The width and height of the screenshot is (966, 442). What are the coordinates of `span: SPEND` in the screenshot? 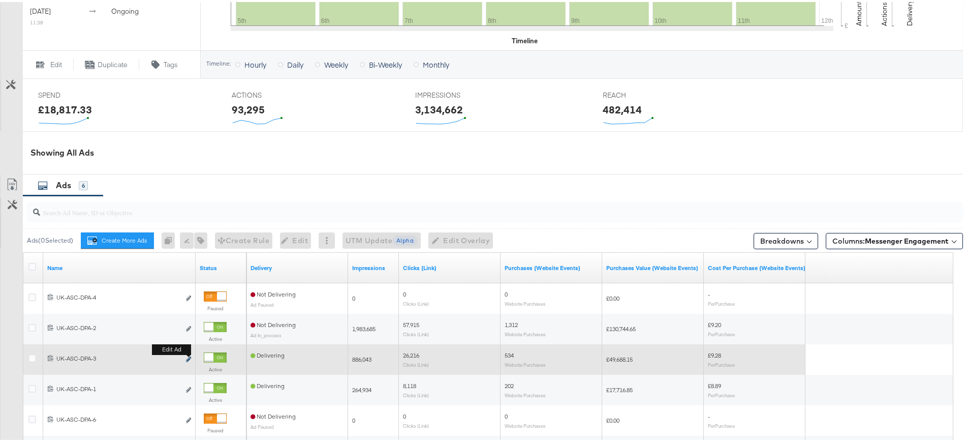 It's located at (76, 93).